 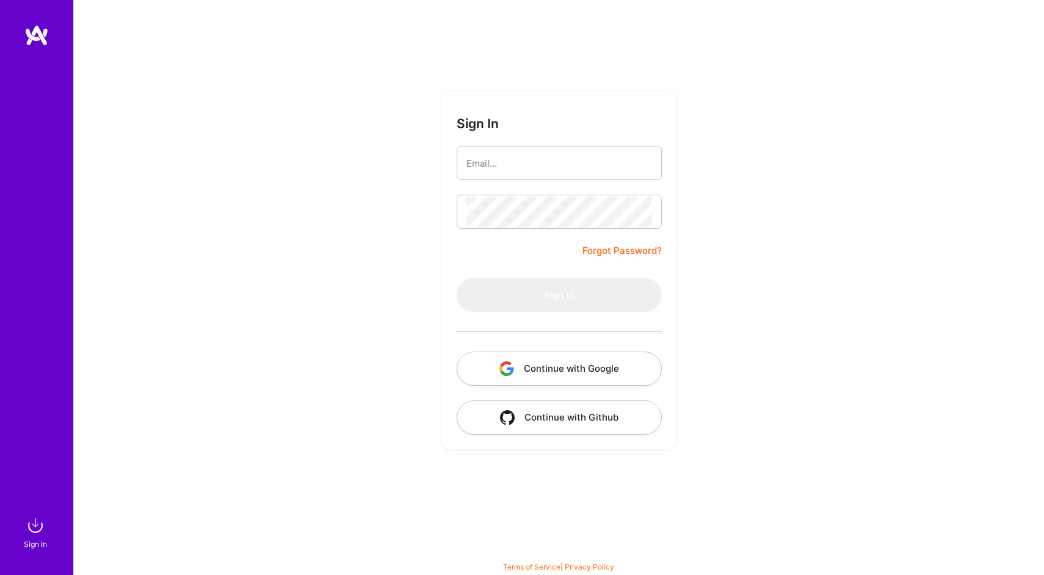 What do you see at coordinates (559, 295) in the screenshot?
I see `button: Sign In` at bounding box center [559, 295].